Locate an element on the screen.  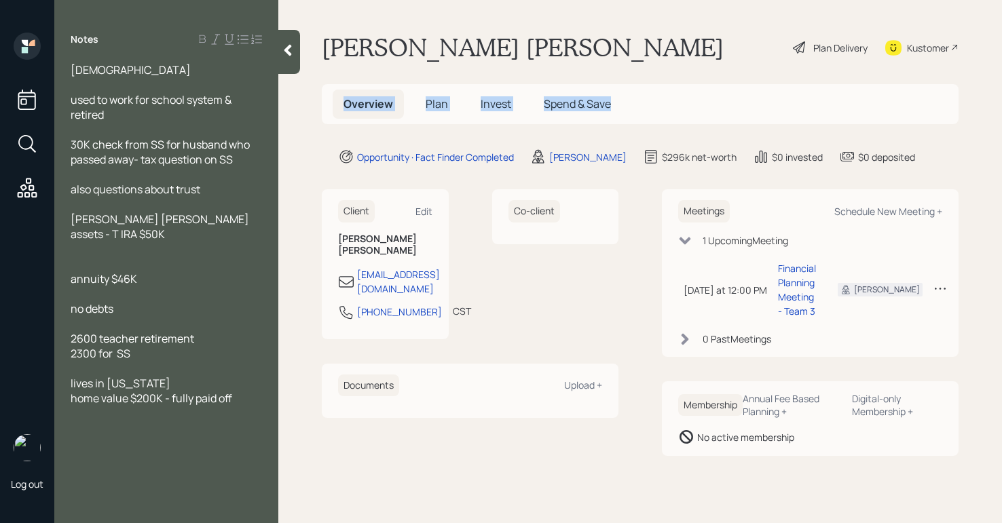
div: Log out is located at coordinates (27, 484).